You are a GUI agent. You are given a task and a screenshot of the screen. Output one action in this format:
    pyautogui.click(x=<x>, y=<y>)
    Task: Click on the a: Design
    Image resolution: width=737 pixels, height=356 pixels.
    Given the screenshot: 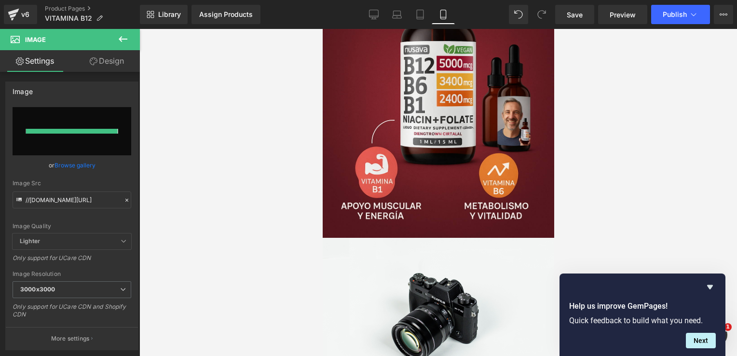 What is the action you would take?
    pyautogui.click(x=107, y=61)
    